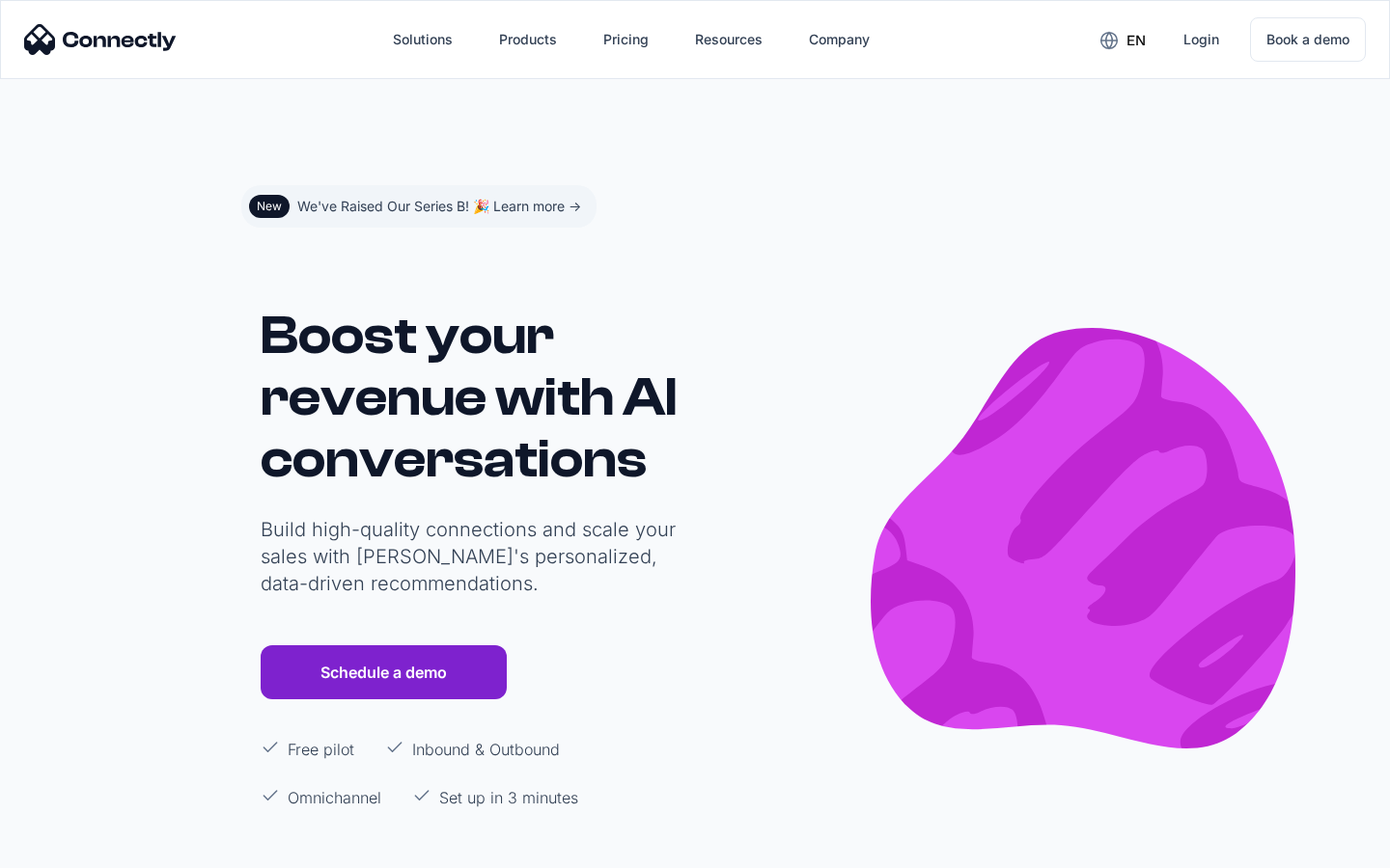 This screenshot has height=868, width=1390. Describe the element at coordinates (1136, 41) in the screenshot. I see `div: en` at that location.